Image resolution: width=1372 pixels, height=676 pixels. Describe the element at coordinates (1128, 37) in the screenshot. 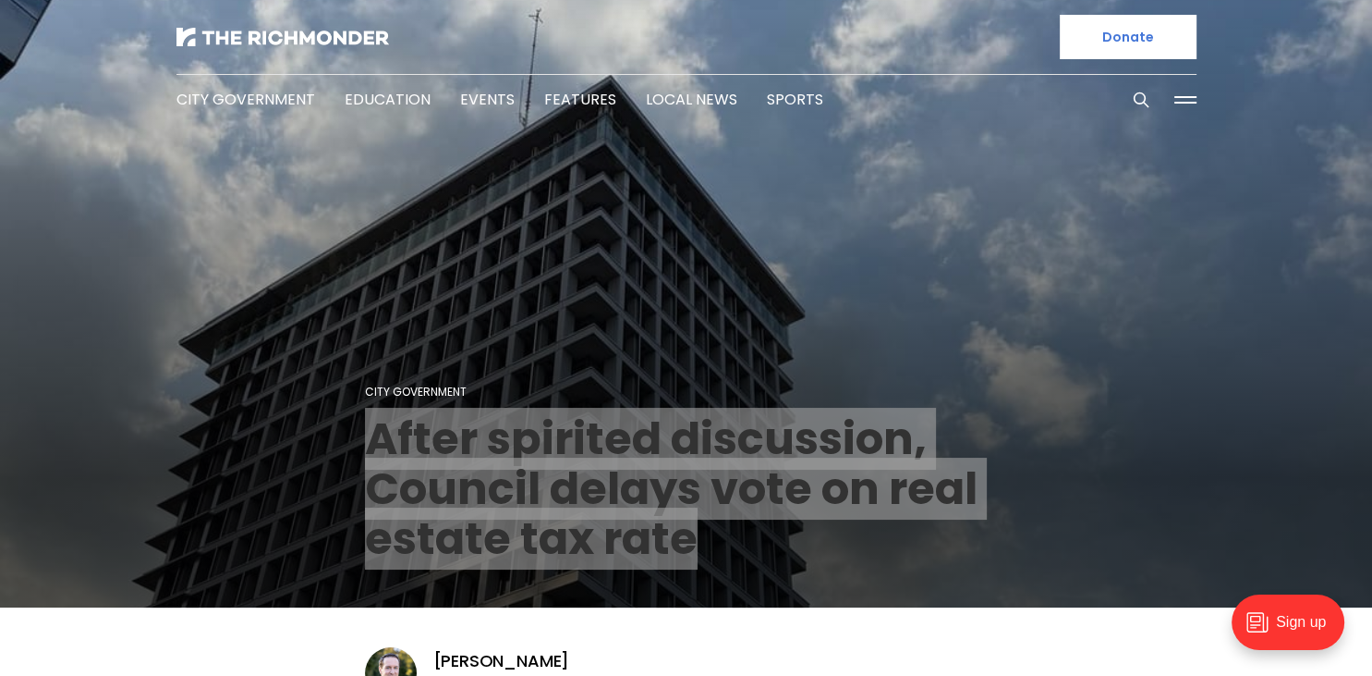

I see `a: Donate` at that location.